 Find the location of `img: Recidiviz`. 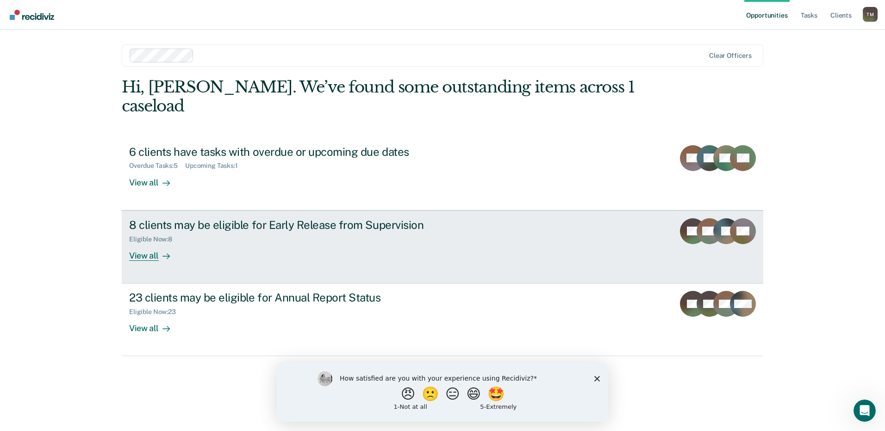

img: Recidiviz is located at coordinates (32, 15).